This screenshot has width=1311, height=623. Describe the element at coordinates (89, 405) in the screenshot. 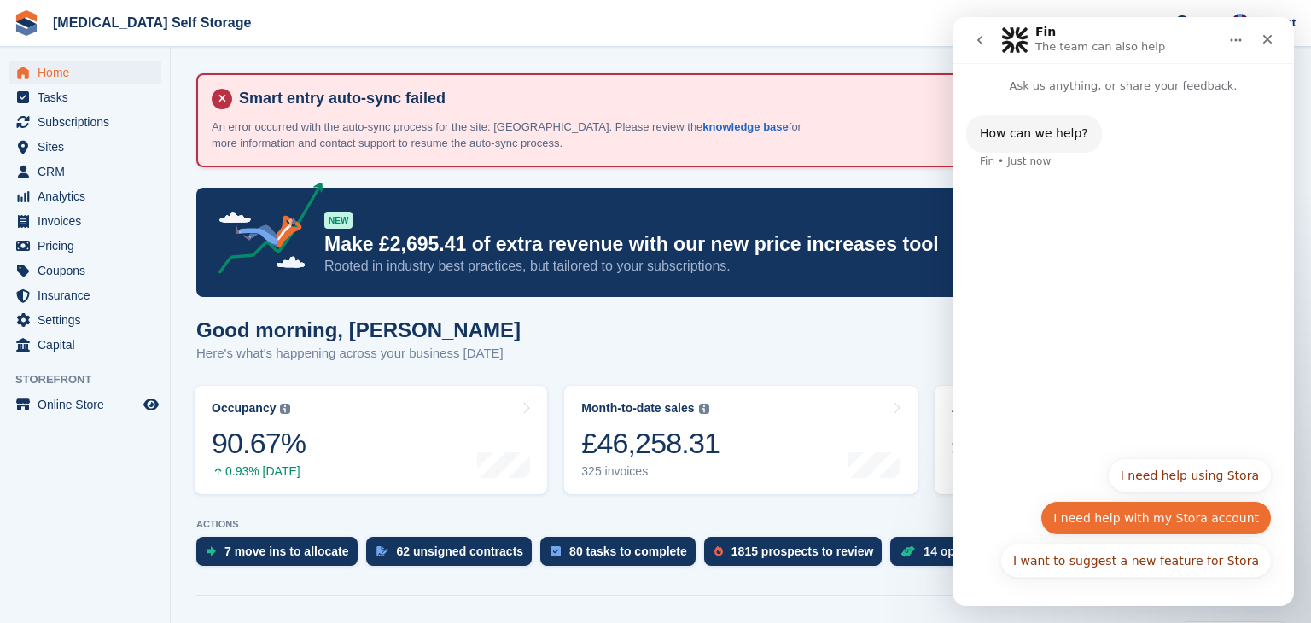

I see `span: Online Store` at that location.